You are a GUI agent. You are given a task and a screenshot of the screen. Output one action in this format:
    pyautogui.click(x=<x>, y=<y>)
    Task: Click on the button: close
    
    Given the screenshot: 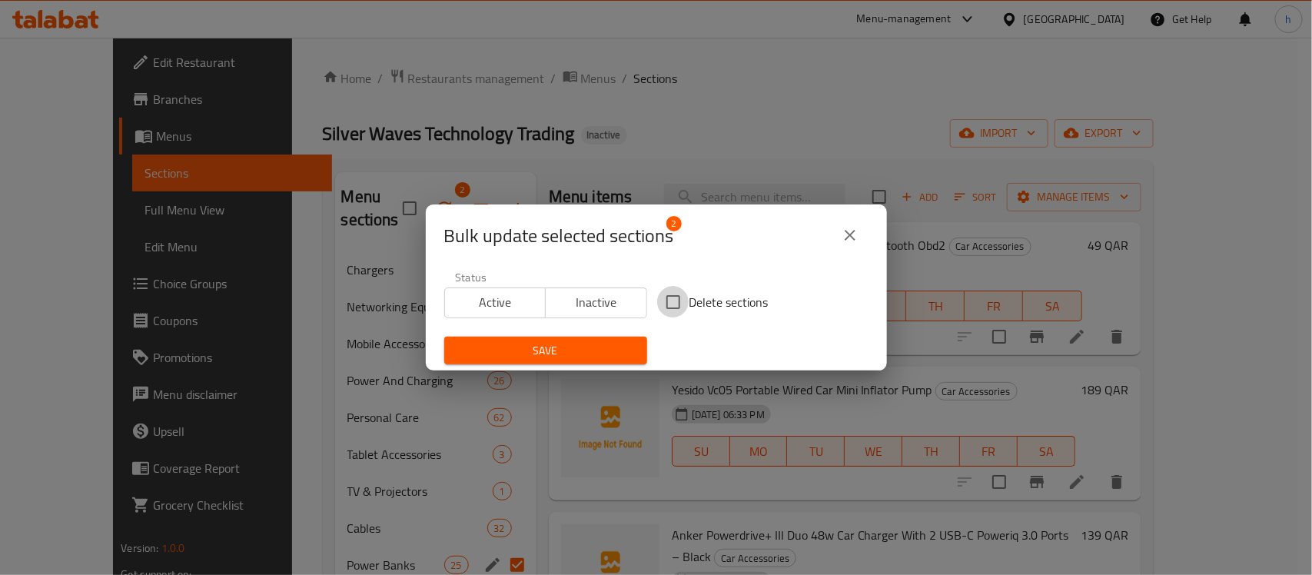 What is the action you would take?
    pyautogui.click(x=850, y=235)
    